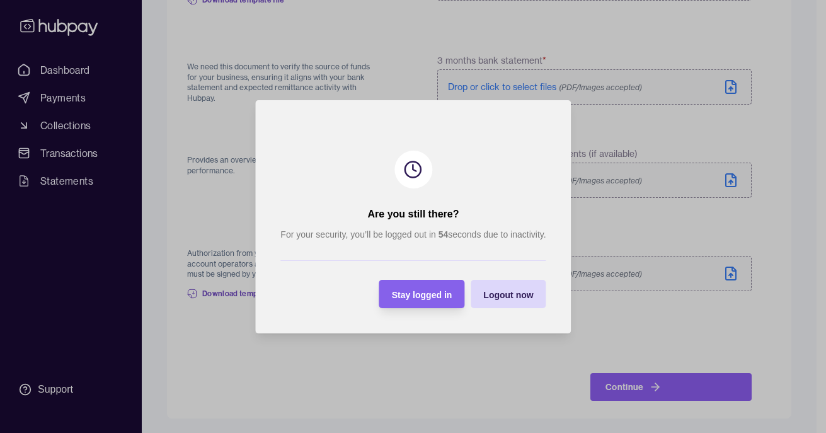 This screenshot has width=826, height=433. Describe the element at coordinates (508, 293) in the screenshot. I see `button: Logout now` at that location.